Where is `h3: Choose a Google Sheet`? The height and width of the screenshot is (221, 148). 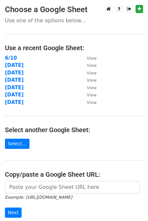 h3: Choose a Google Sheet is located at coordinates (74, 9).